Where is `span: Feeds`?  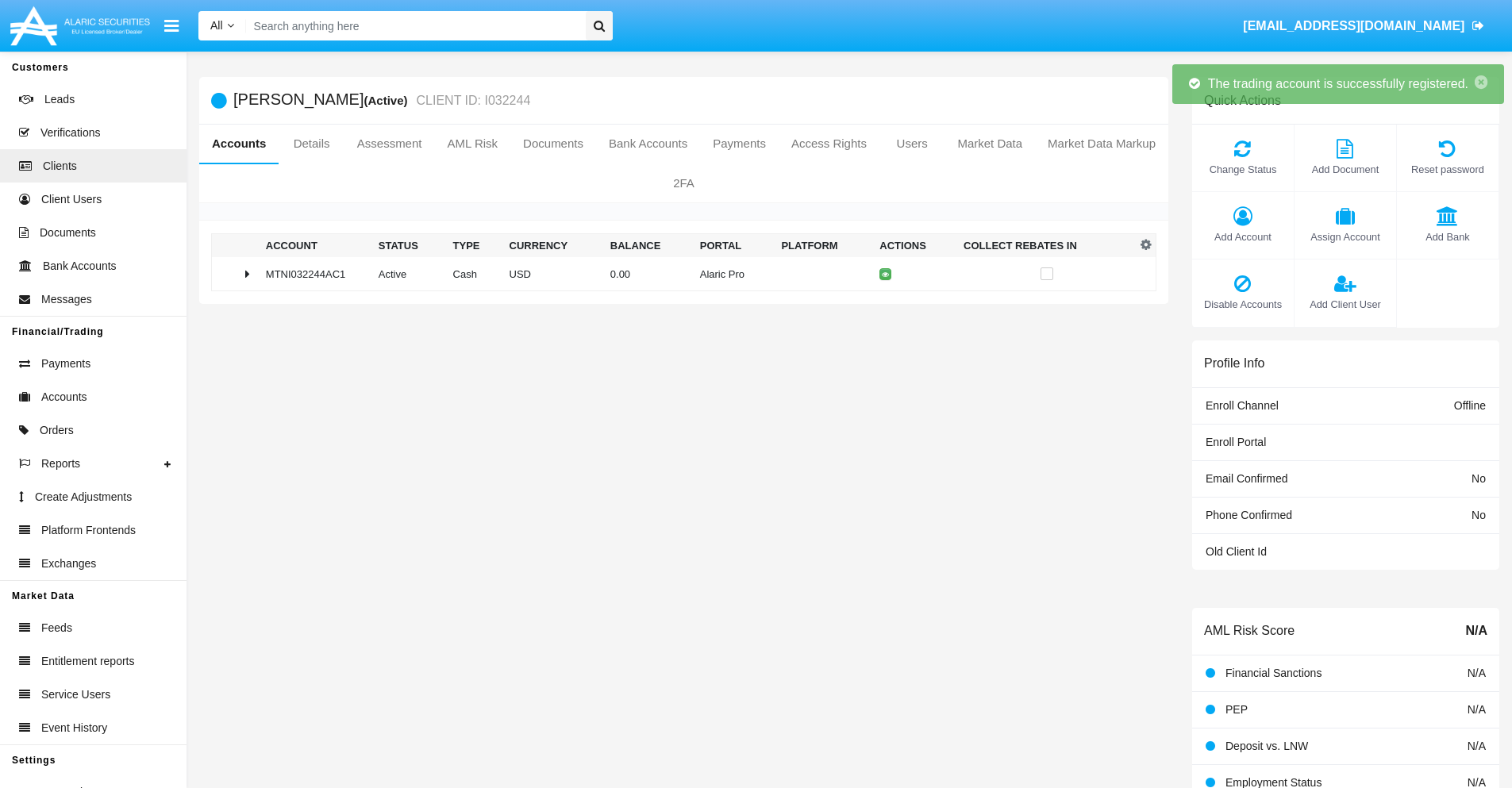 span: Feeds is located at coordinates (56, 628).